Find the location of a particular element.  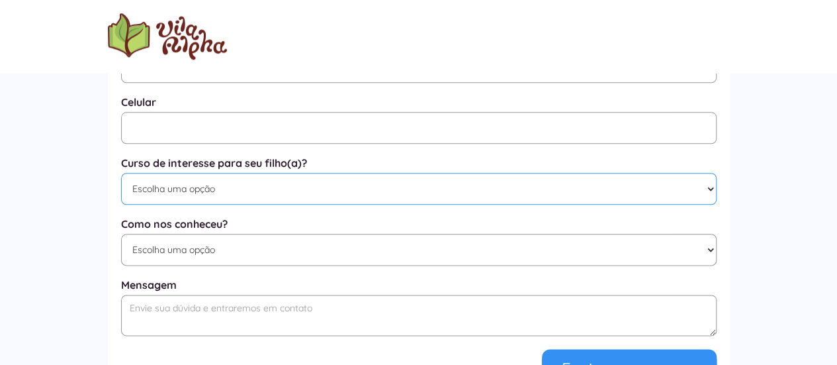

label: Mensagem is located at coordinates (419, 285).